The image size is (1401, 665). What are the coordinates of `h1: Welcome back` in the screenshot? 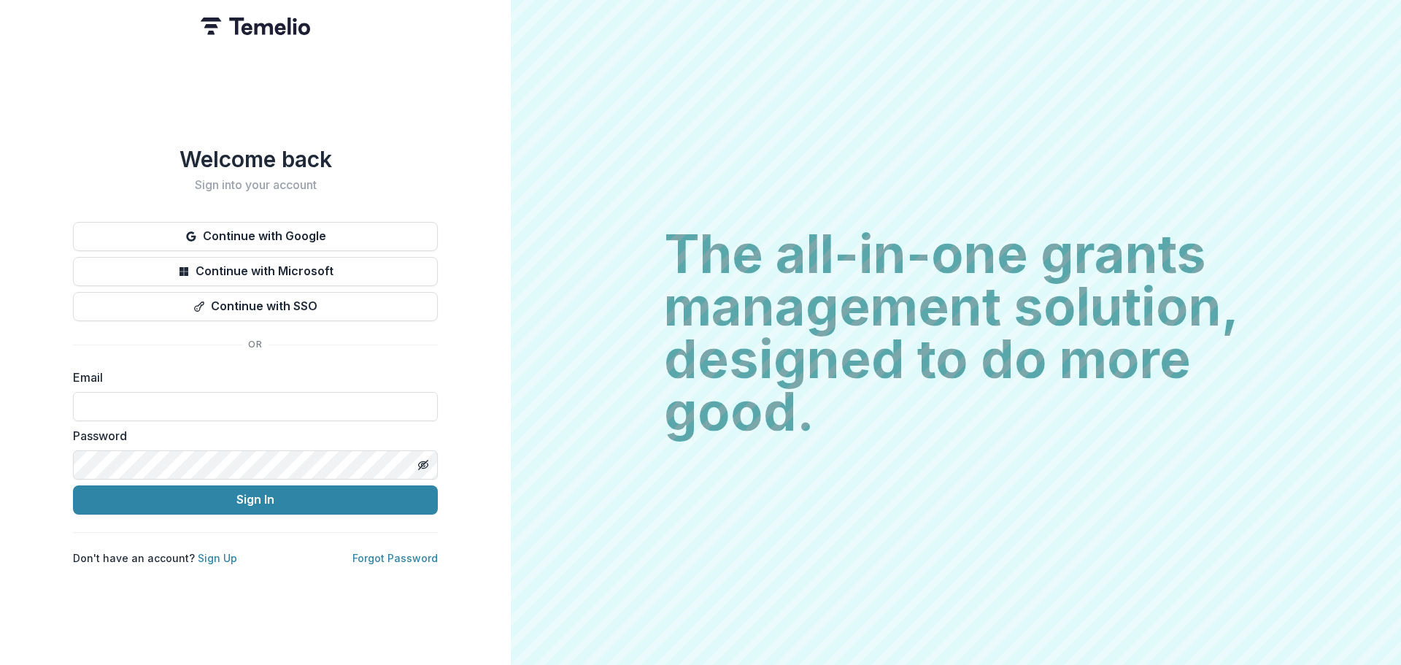 It's located at (255, 159).